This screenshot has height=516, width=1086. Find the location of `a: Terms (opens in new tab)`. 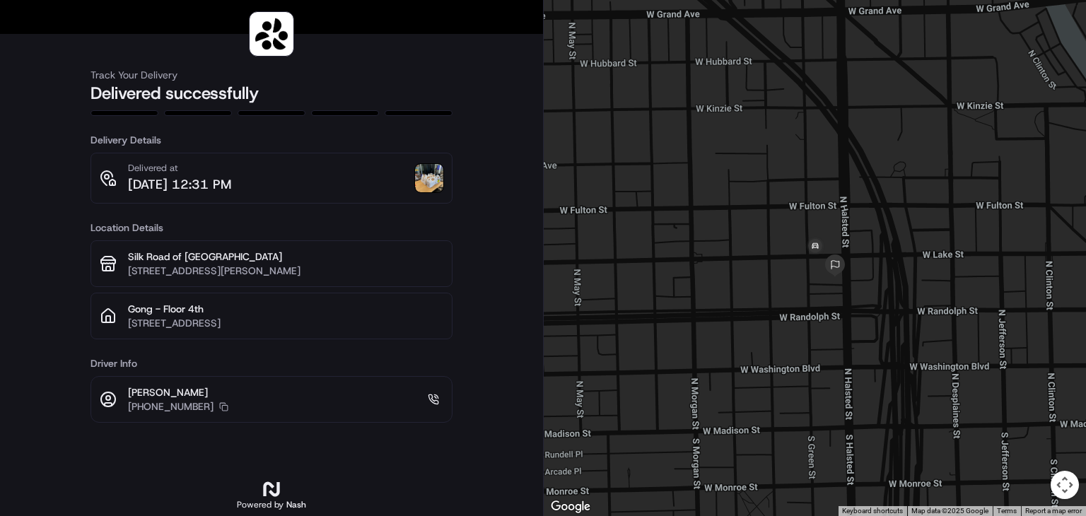

a: Terms (opens in new tab) is located at coordinates (1007, 510).